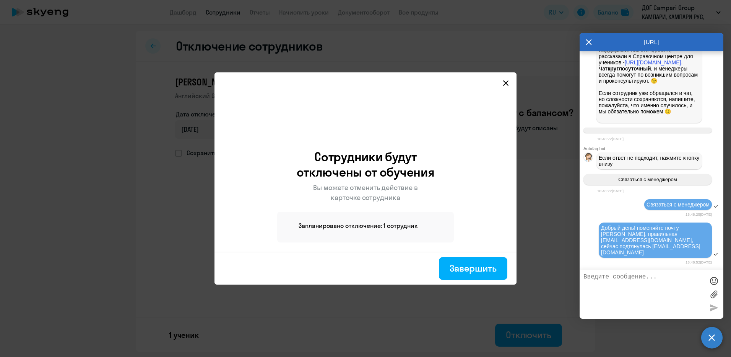 This screenshot has width=731, height=357. What do you see at coordinates (650, 161) in the screenshot?
I see `span: Если ответ не подходит, нажмите кнопку внизу` at bounding box center [650, 161].